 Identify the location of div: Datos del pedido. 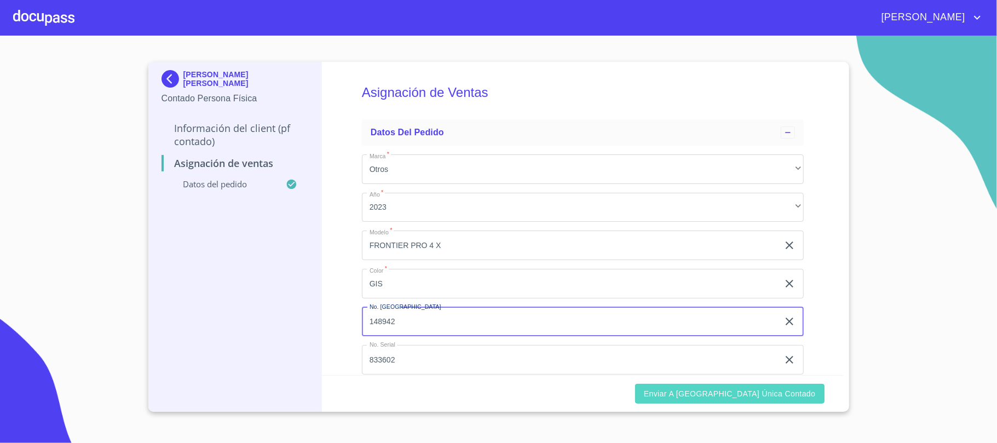
(583, 133).